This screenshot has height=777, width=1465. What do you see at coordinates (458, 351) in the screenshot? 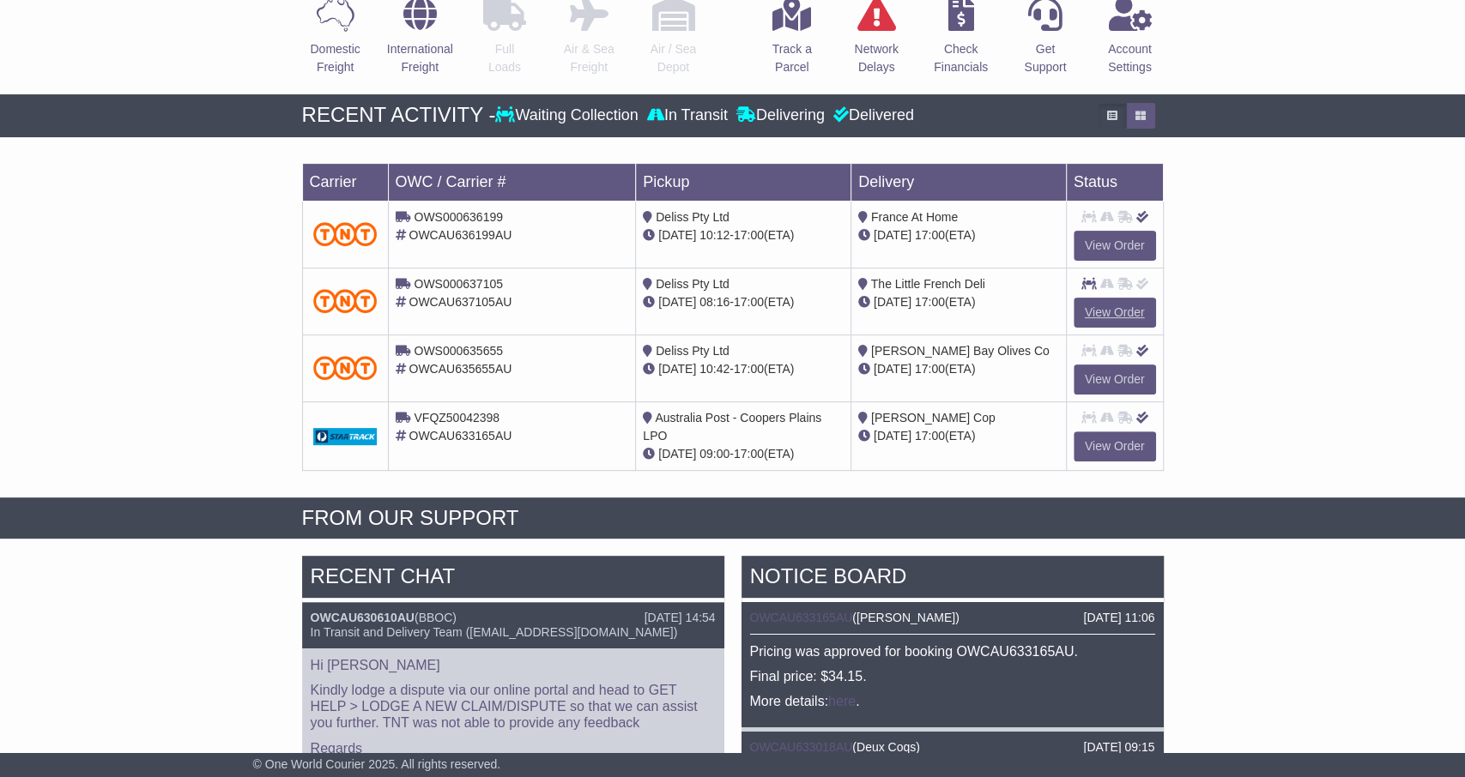
I see `span: OWS000635655` at bounding box center [458, 351].